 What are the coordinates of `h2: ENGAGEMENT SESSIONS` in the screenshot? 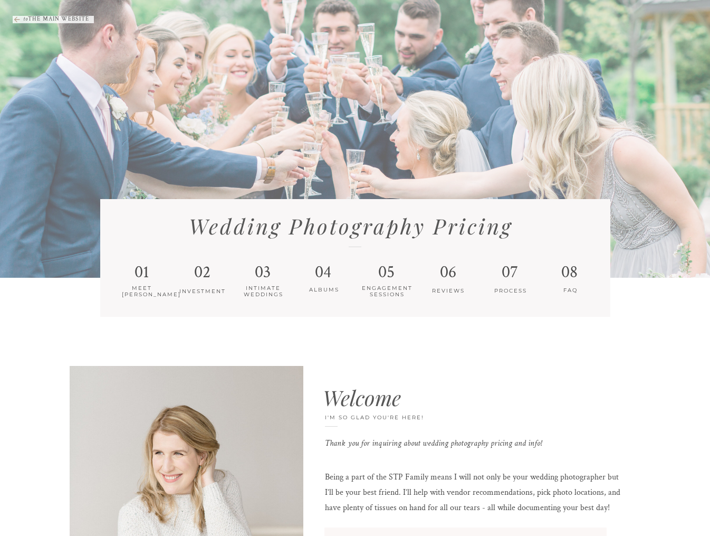 It's located at (387, 295).